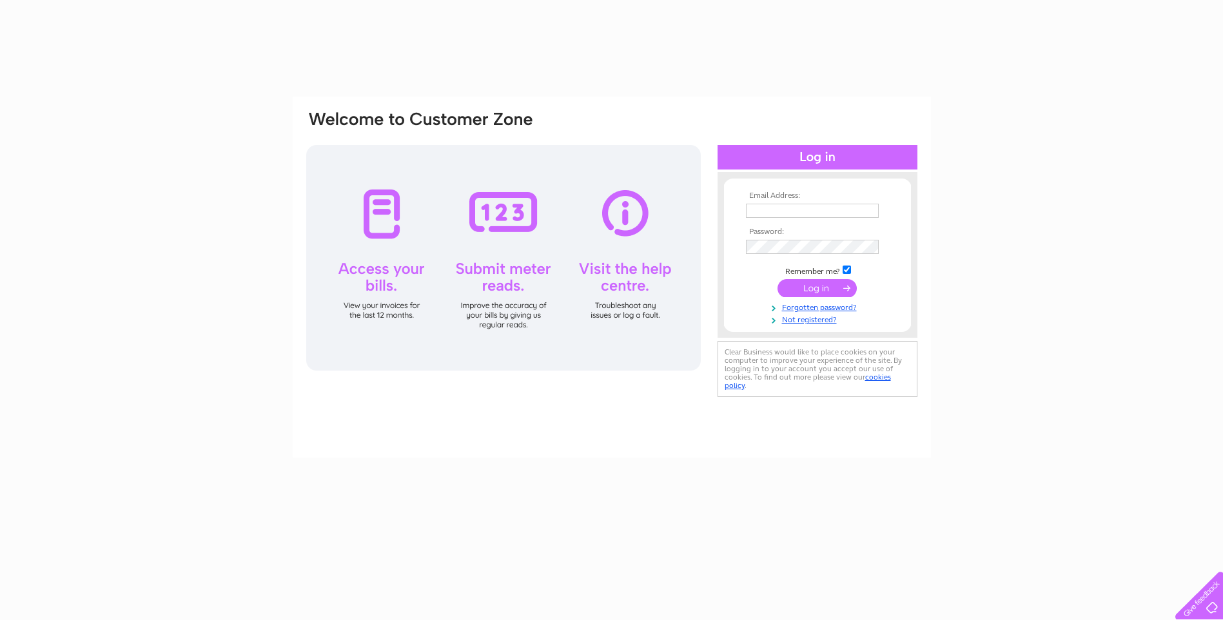  I want to click on div: Clear Business would like to place cookies on your computer to improve your experience of the sit..., so click(817, 369).